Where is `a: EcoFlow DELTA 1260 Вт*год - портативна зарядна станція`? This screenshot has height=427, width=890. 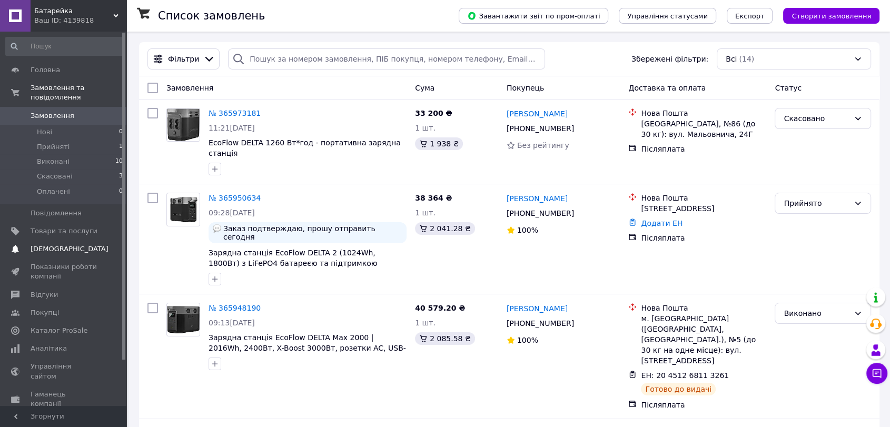
a: EcoFlow DELTA 1260 Вт*год - портативна зарядна станція is located at coordinates (304, 148).